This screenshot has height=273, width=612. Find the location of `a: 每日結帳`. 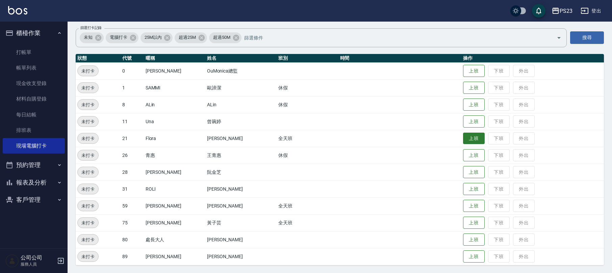

a: 每日結帳 is located at coordinates (34, 115).